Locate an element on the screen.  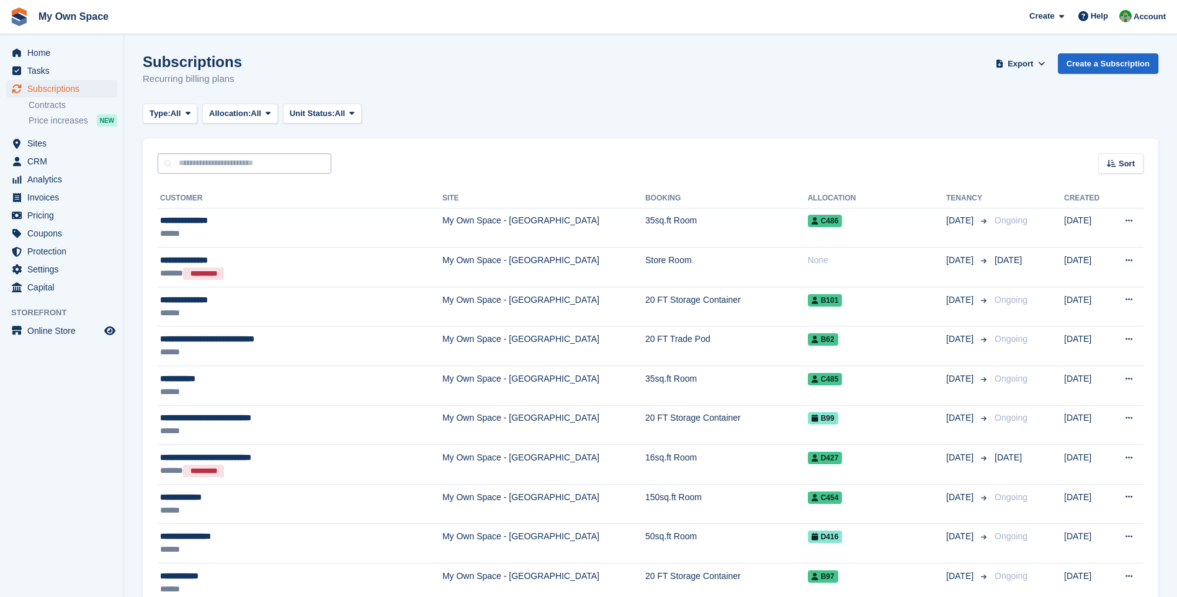
span: Online Store is located at coordinates (65, 331).